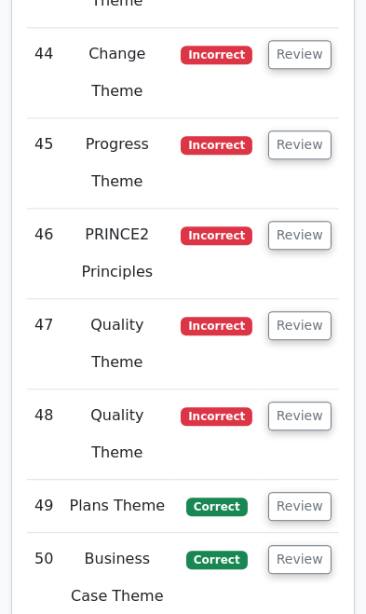 The image size is (366, 614). What do you see at coordinates (117, 163) in the screenshot?
I see `td: Progress Theme` at bounding box center [117, 163].